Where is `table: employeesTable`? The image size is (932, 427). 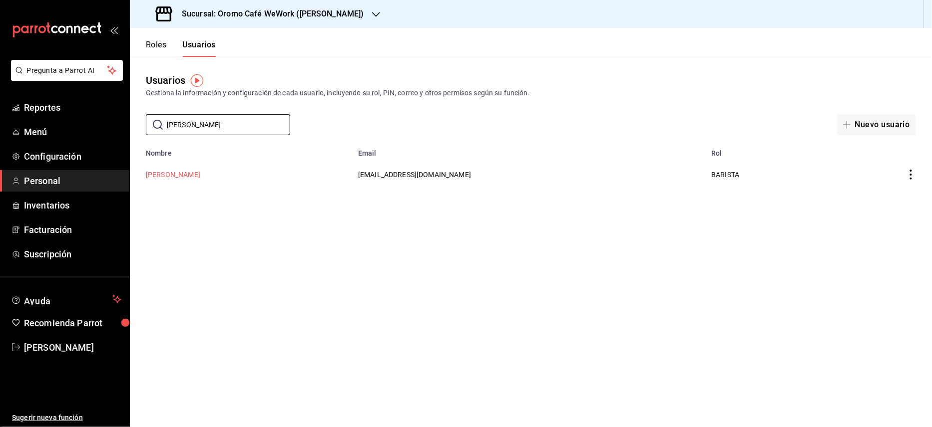
table: employeesTable is located at coordinates (531, 167).